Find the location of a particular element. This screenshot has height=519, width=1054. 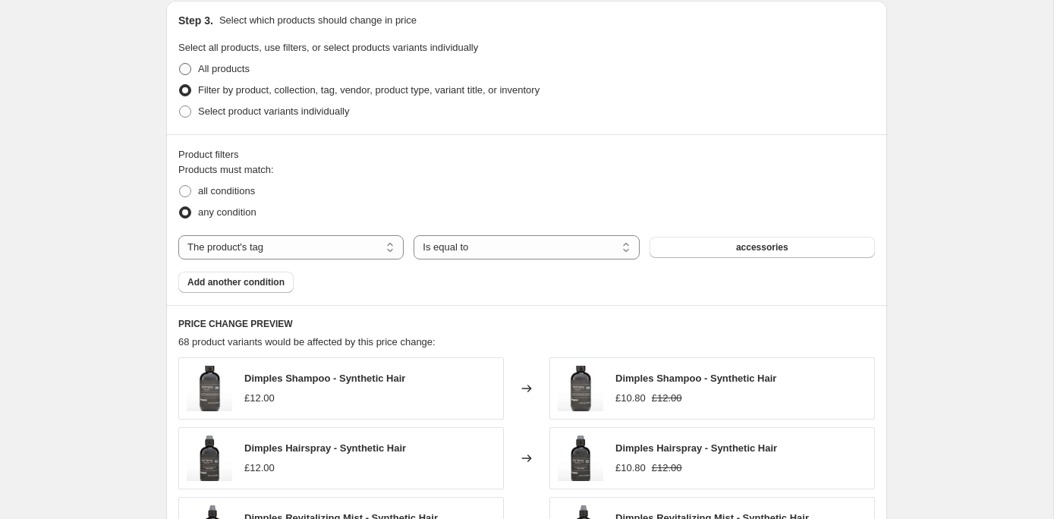

span: Add another condition is located at coordinates (236, 282).